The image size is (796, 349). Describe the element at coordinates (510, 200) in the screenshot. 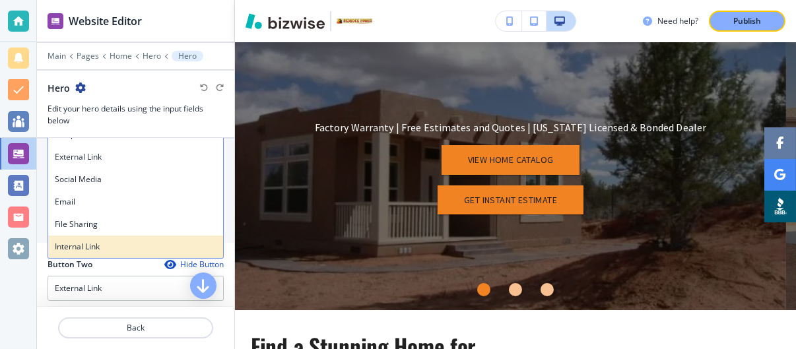

I see `a: GET INSTANT ESTIMATE` at that location.